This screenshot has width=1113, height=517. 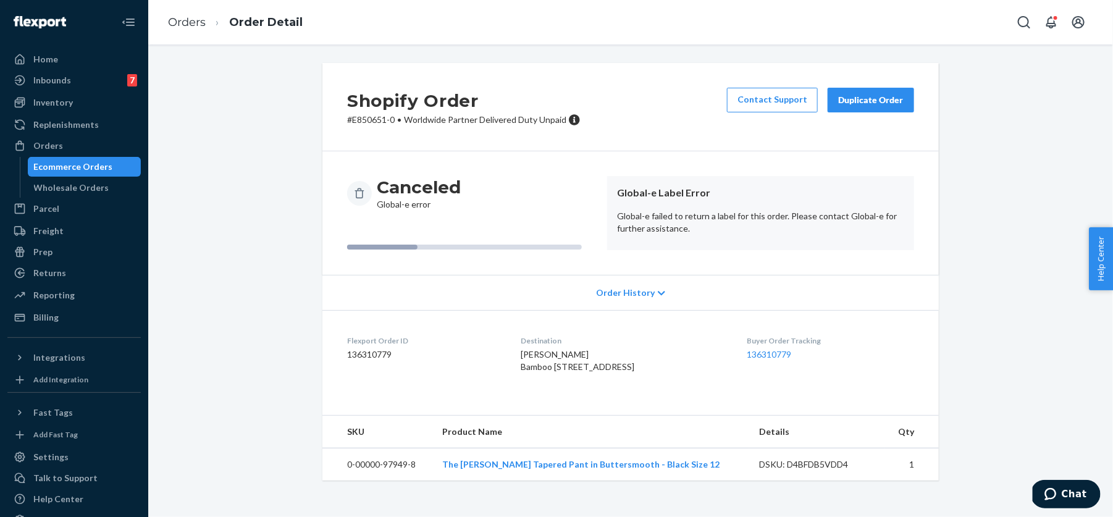 What do you see at coordinates (377, 464) in the screenshot?
I see `td: 0-00000-97949-8` at bounding box center [377, 464].